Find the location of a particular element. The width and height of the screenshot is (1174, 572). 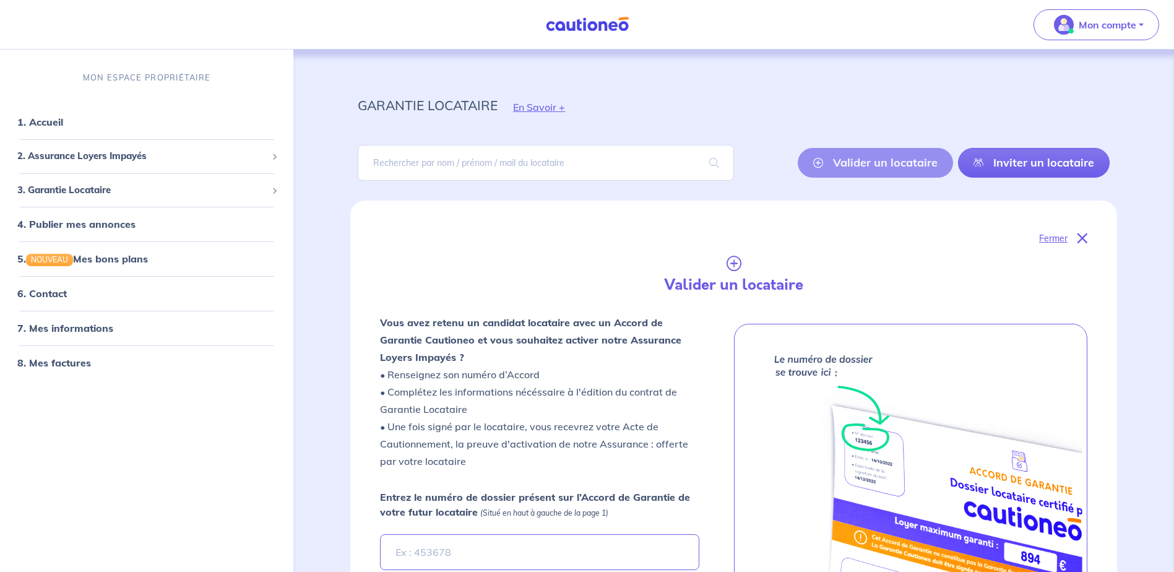

h4: Valider un locataire is located at coordinates (733, 285).